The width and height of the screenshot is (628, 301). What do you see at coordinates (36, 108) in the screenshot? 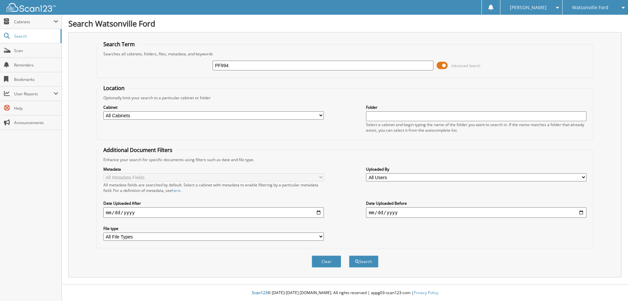
I see `span: Help` at bounding box center [36, 108].